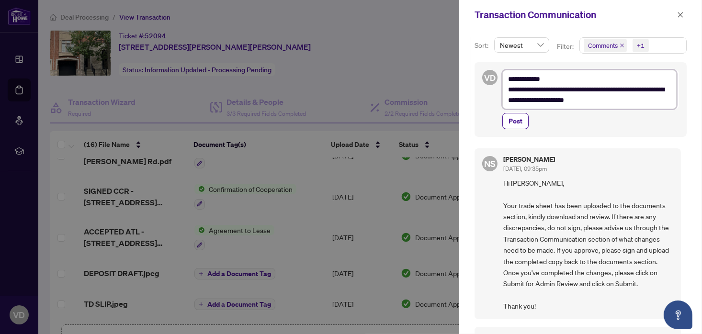 This screenshot has width=702, height=334. I want to click on span: NS, so click(490, 164).